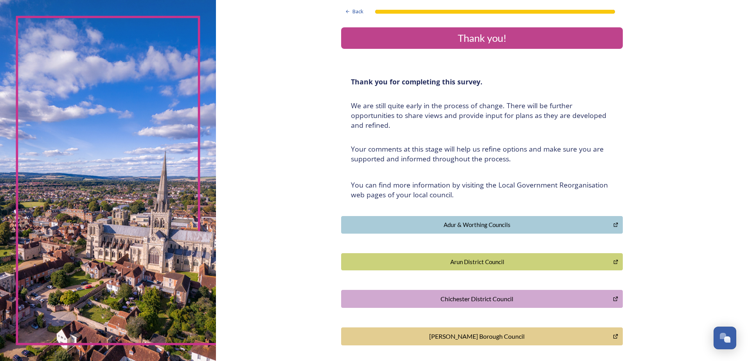 This screenshot has height=361, width=748. Describe the element at coordinates (477, 225) in the screenshot. I see `div: Adur & Worthing Councils` at that location.